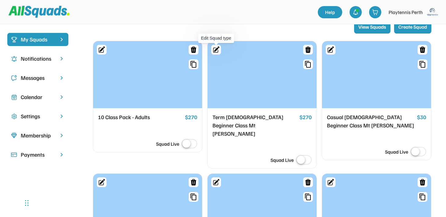 This screenshot has width=446, height=217. I want to click on div: 10 Class Pack - Adults, so click(140, 118).